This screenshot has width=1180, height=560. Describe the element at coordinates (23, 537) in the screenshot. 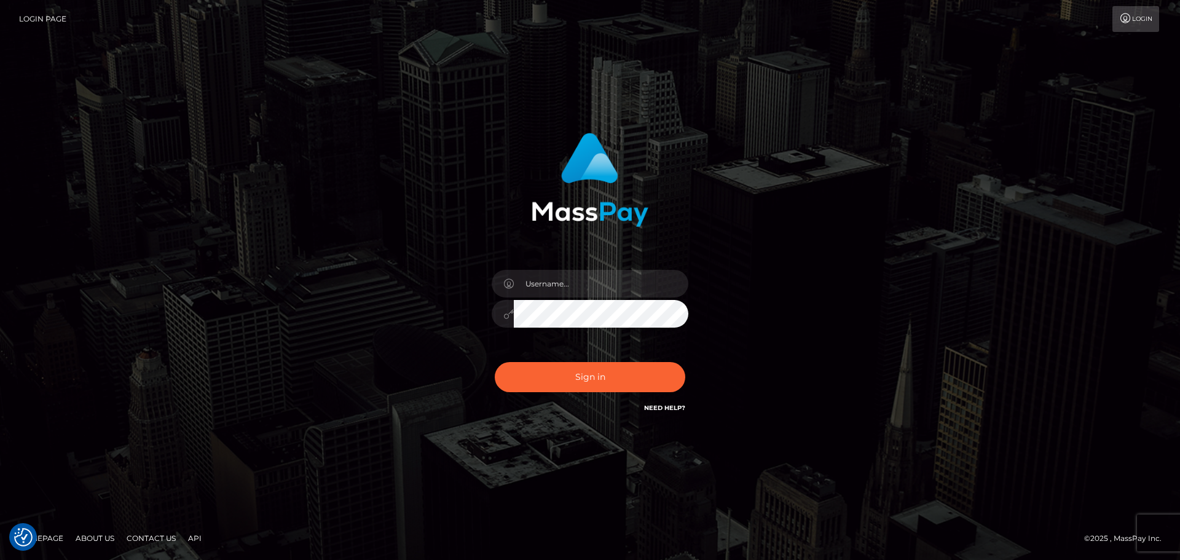

I see `button: Consent Preferences` at that location.